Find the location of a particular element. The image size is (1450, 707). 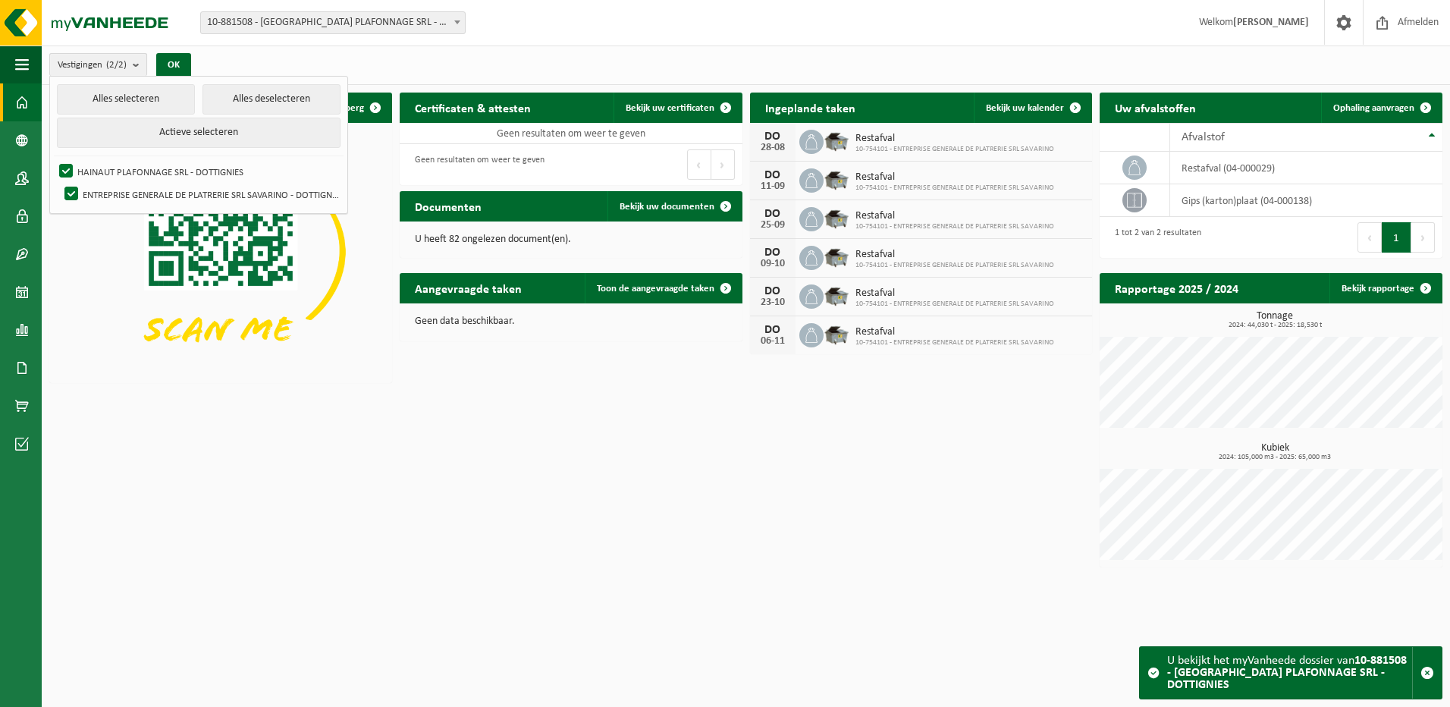

button: Alles deselecteren is located at coordinates (272, 99).